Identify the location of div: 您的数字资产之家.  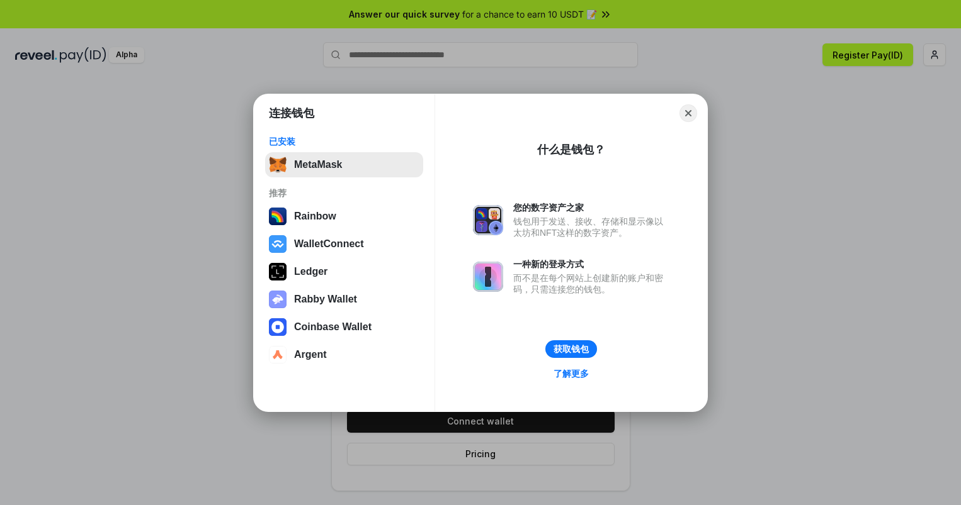
(591, 208).